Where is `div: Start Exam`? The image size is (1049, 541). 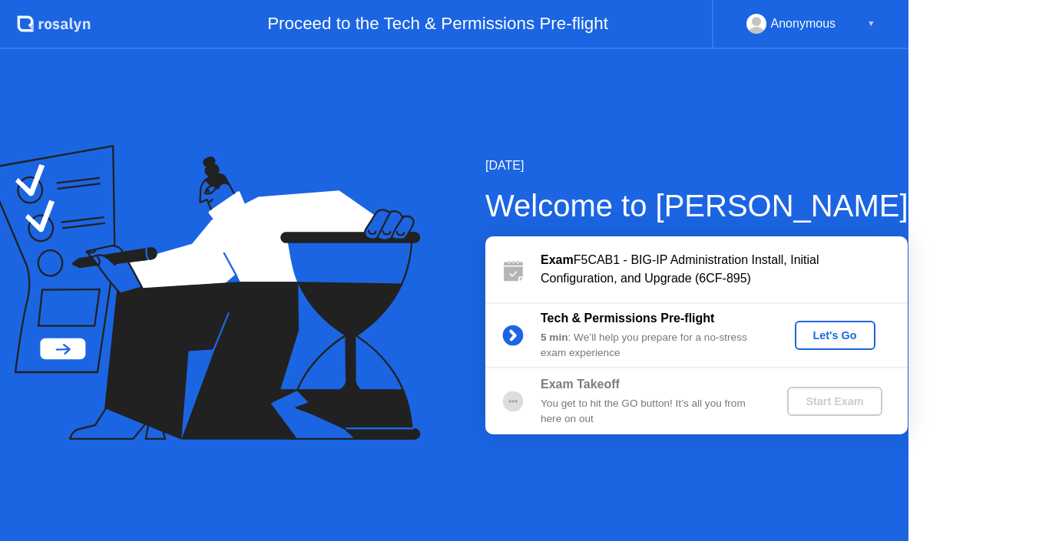 div: Start Exam is located at coordinates (834, 402).